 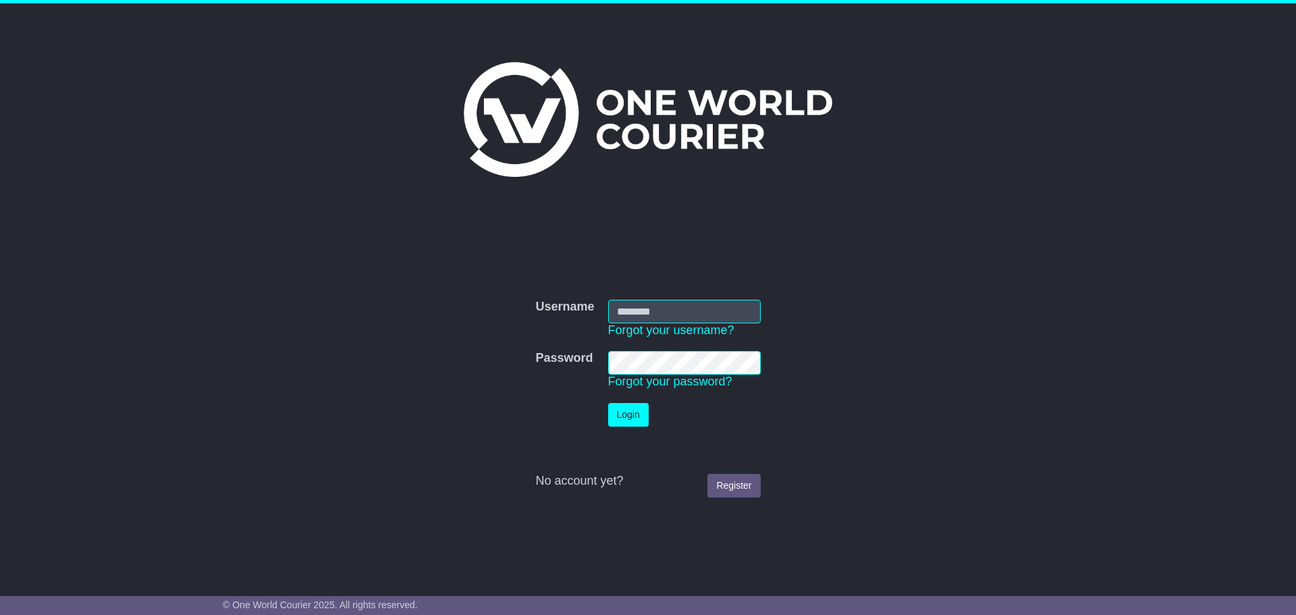 I want to click on span: © One World Courier 2025. All rights reserved., so click(x=320, y=605).